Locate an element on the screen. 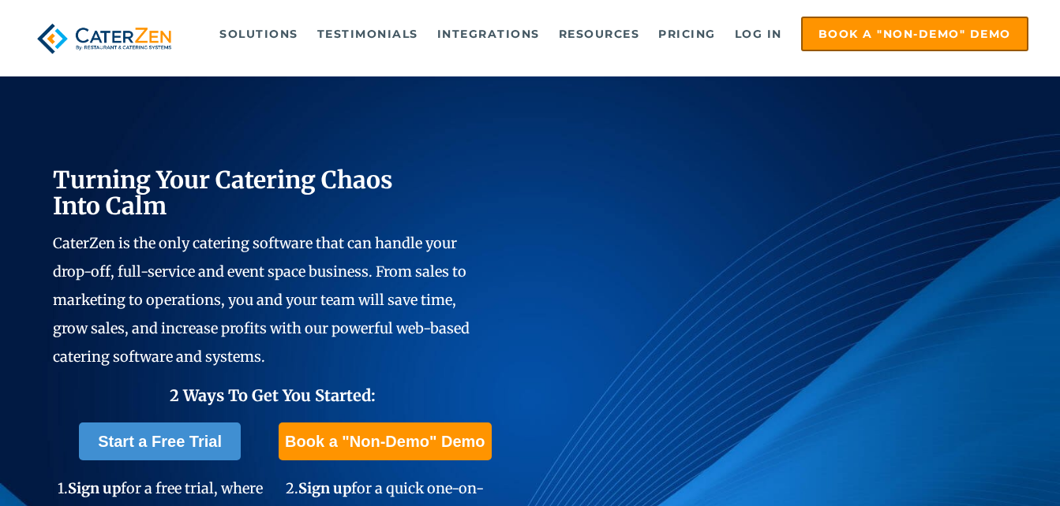 The height and width of the screenshot is (506, 1060). a: Start a Free Trial is located at coordinates (159, 442).